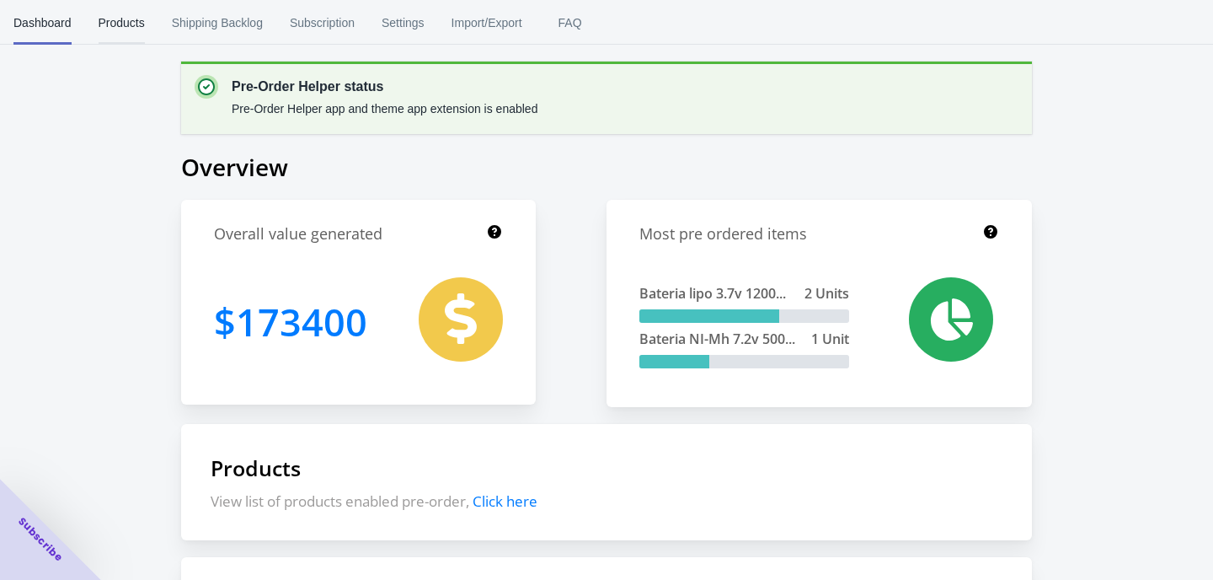 Image resolution: width=1213 pixels, height=580 pixels. I want to click on span: 1 Unit, so click(830, 339).